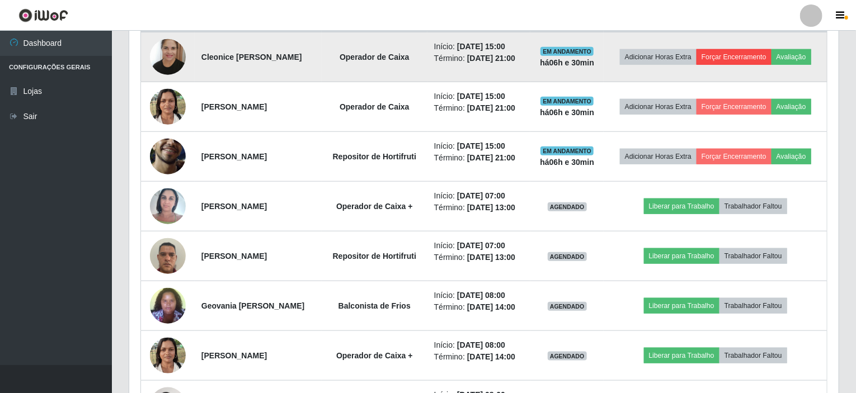 This screenshot has height=393, width=856. Describe the element at coordinates (168, 157) in the screenshot. I see `img: 1755034904390.jpeg` at that location.